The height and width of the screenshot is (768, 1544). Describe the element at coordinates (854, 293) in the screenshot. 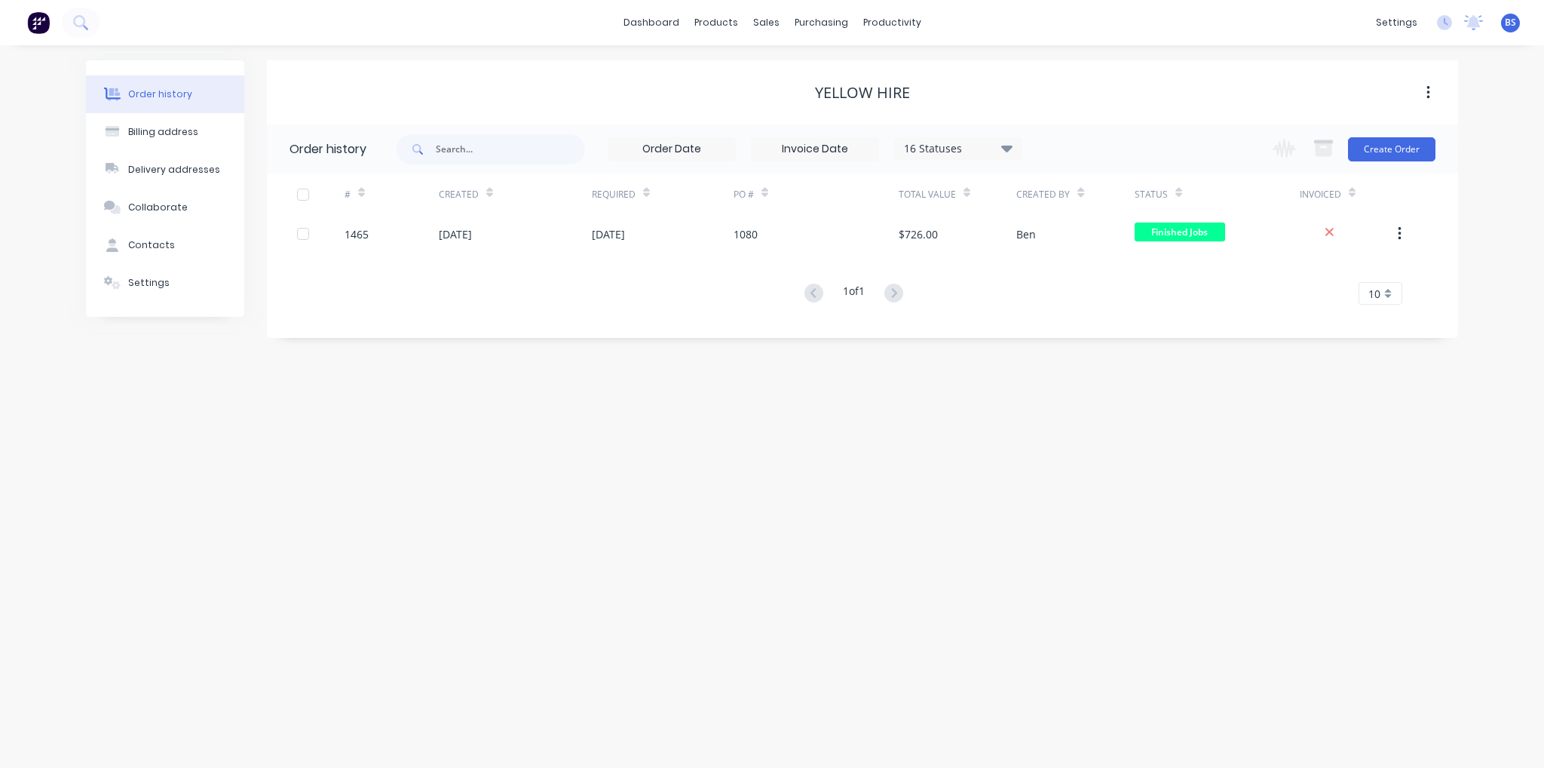

I see `div: 1 of 1` at that location.